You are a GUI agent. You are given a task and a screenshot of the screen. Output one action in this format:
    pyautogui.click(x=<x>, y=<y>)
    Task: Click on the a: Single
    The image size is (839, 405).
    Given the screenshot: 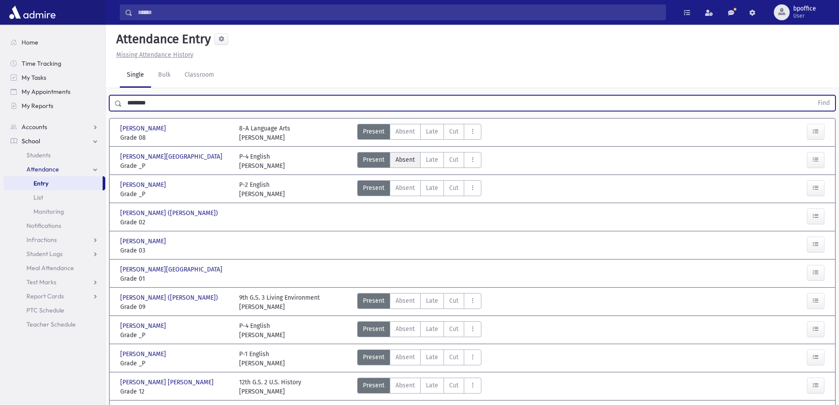 What is the action you would take?
    pyautogui.click(x=135, y=75)
    